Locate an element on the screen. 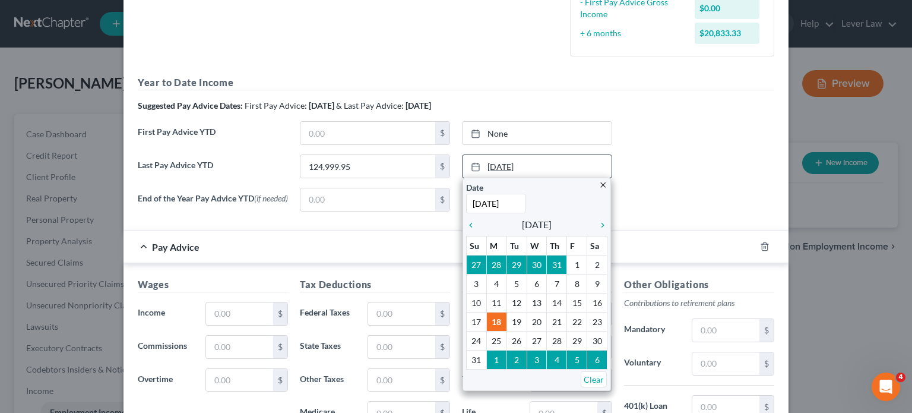 The image size is (912, 413). td: 20 is located at coordinates (537, 321).